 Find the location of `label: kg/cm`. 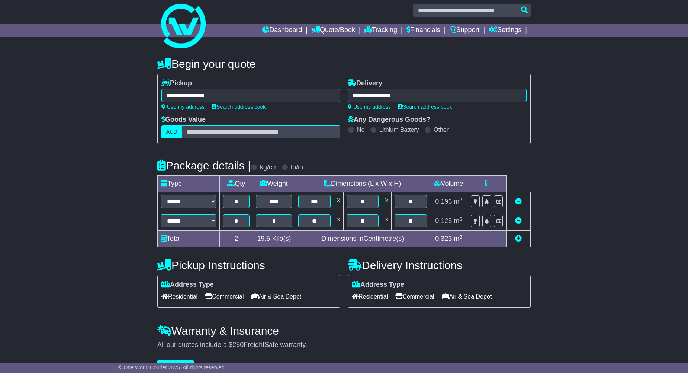

label: kg/cm is located at coordinates (269, 167).